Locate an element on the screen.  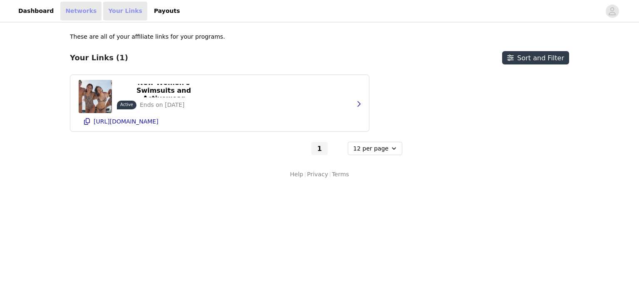
a: Payouts is located at coordinates (167, 11).